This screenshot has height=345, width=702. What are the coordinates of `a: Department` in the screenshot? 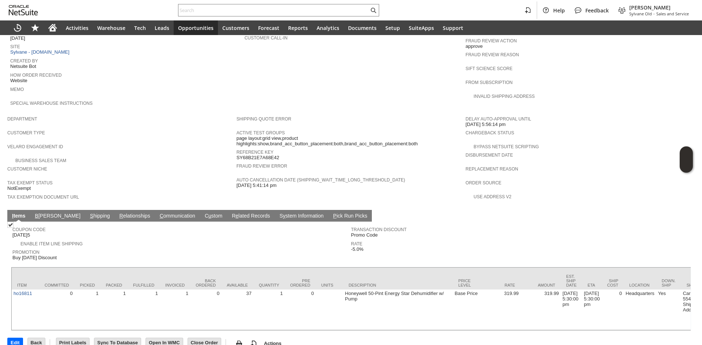 It's located at (22, 119).